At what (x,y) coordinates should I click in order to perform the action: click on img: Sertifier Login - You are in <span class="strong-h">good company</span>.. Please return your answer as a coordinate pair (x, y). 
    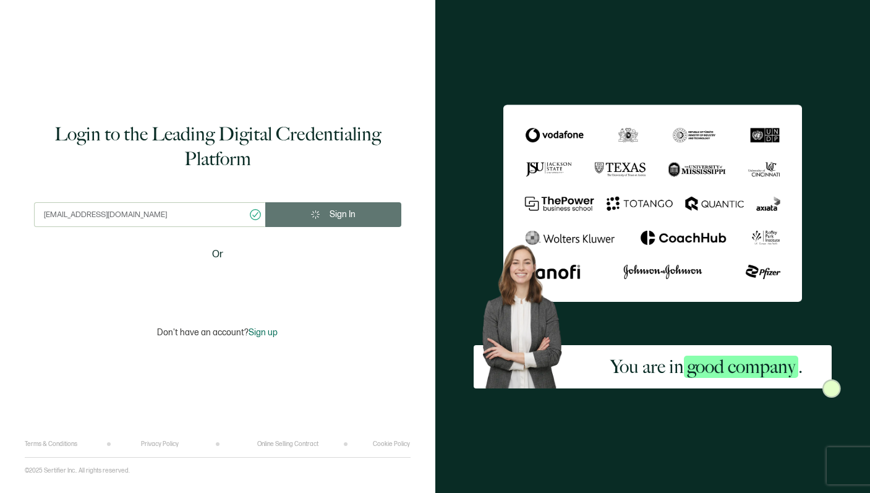
    Looking at the image, I should click on (653, 203).